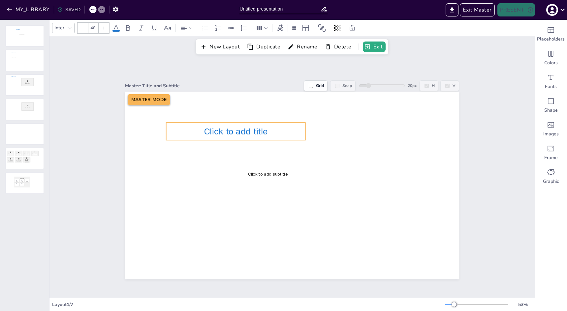  What do you see at coordinates (550, 82) in the screenshot?
I see `div: Fonts` at bounding box center [550, 82].